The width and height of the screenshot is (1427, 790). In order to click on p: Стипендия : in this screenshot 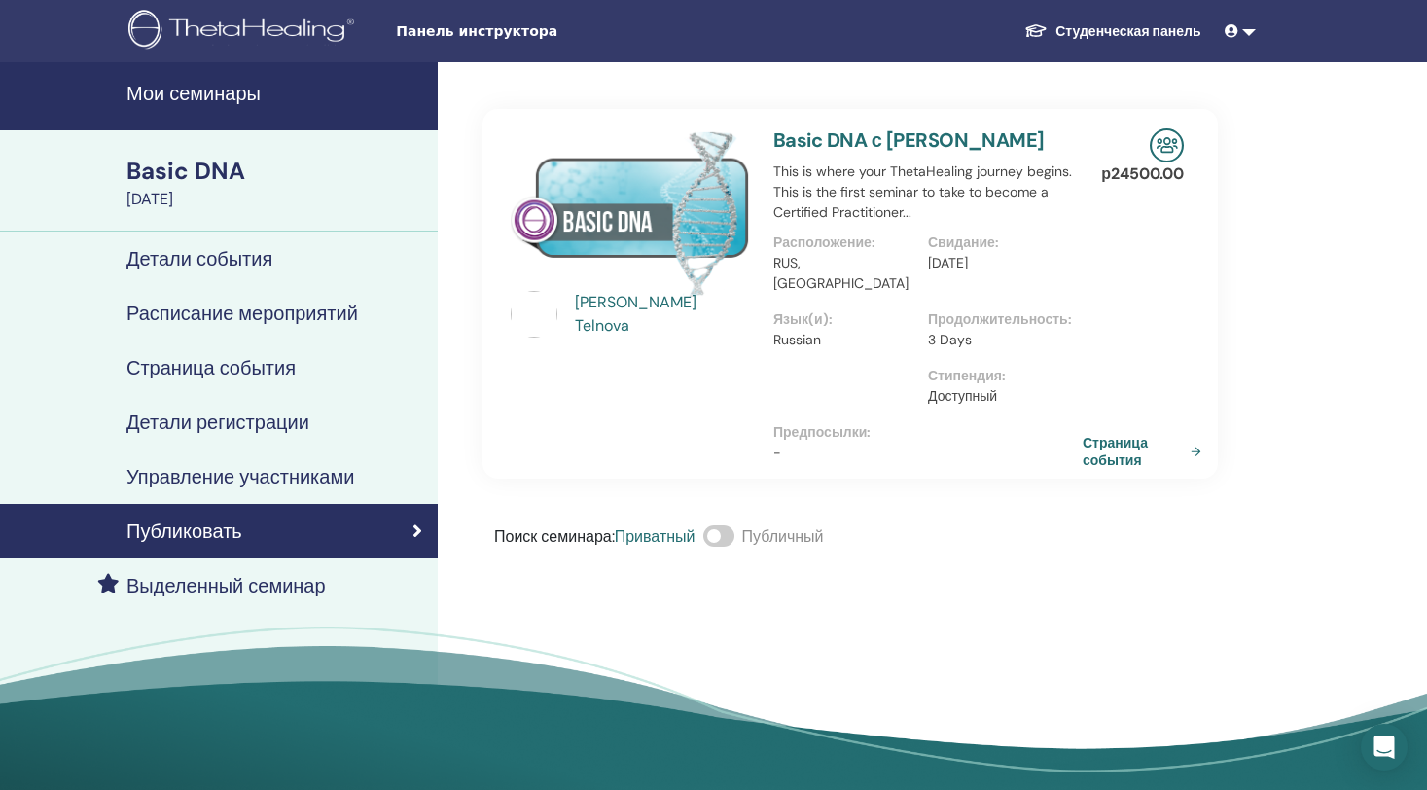, I will do `click(999, 375)`.